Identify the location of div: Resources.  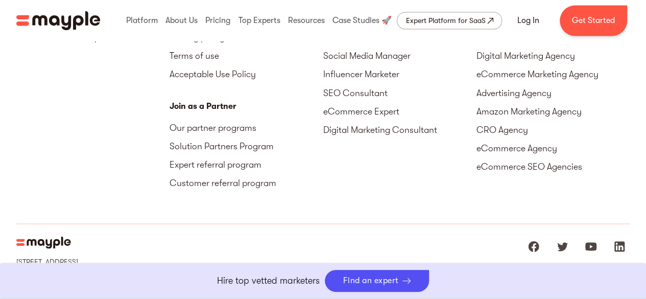
(306, 20).